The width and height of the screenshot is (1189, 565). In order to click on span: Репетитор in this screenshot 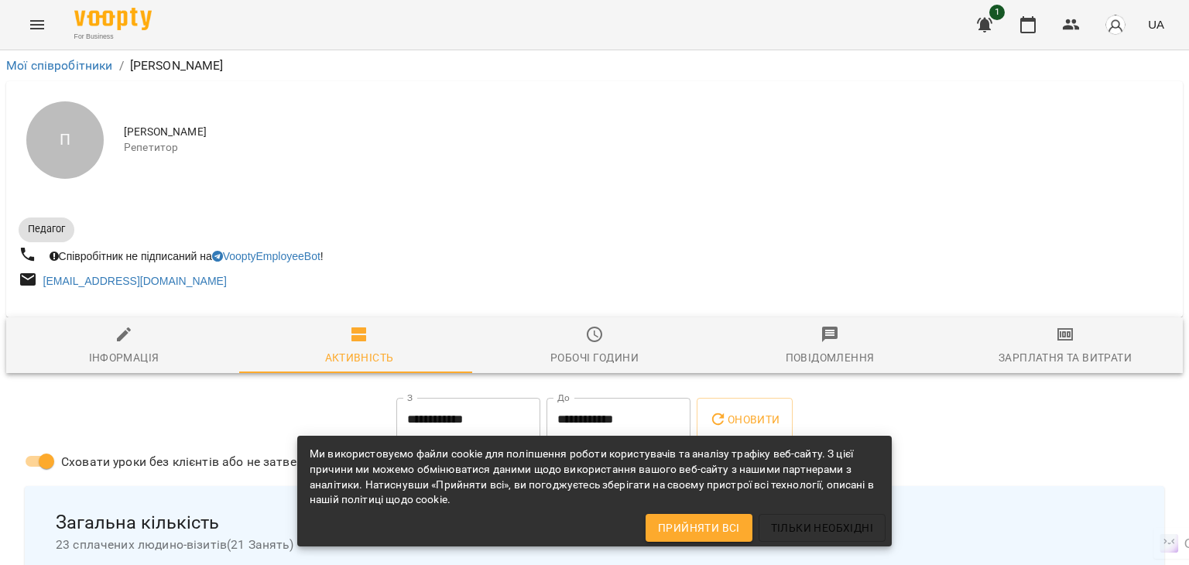, I will do `click(647, 148)`.